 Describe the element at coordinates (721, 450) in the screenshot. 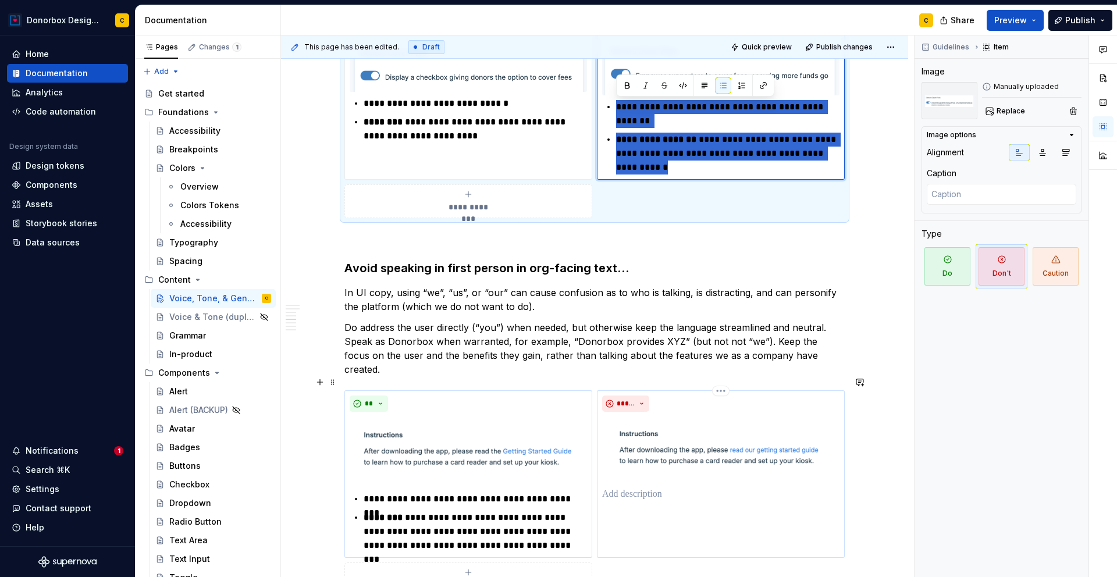

I see `img: 2a366183-39b5-426e-8f28-4bafbd983434.png` at that location.